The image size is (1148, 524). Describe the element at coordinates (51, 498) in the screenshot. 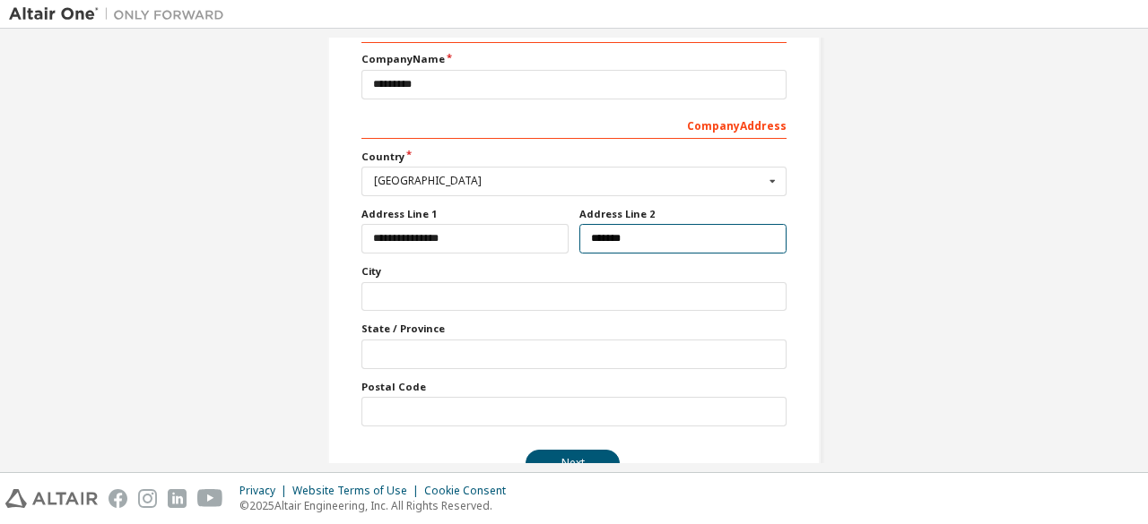

I see `img: altair_logo.svg` at that location.